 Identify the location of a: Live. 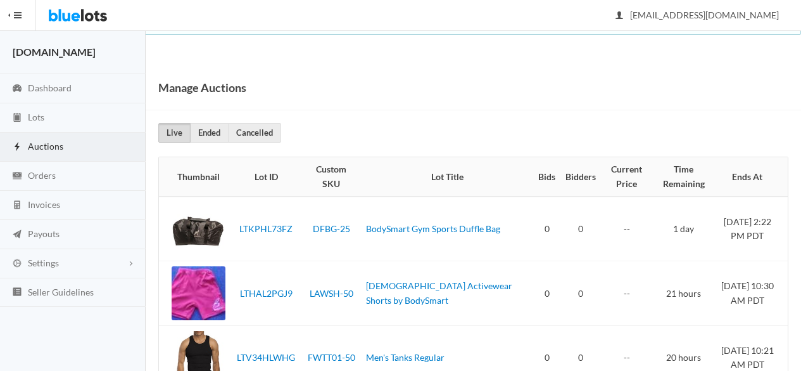
(174, 132).